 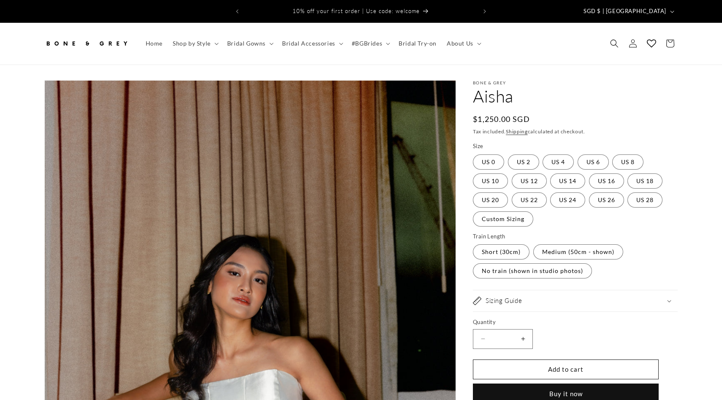 I want to click on label: US 2, so click(x=524, y=162).